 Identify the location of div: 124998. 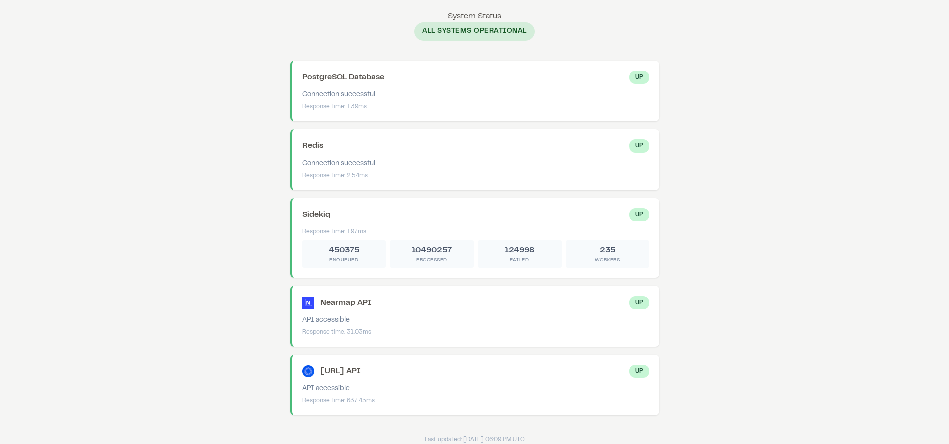
(519, 250).